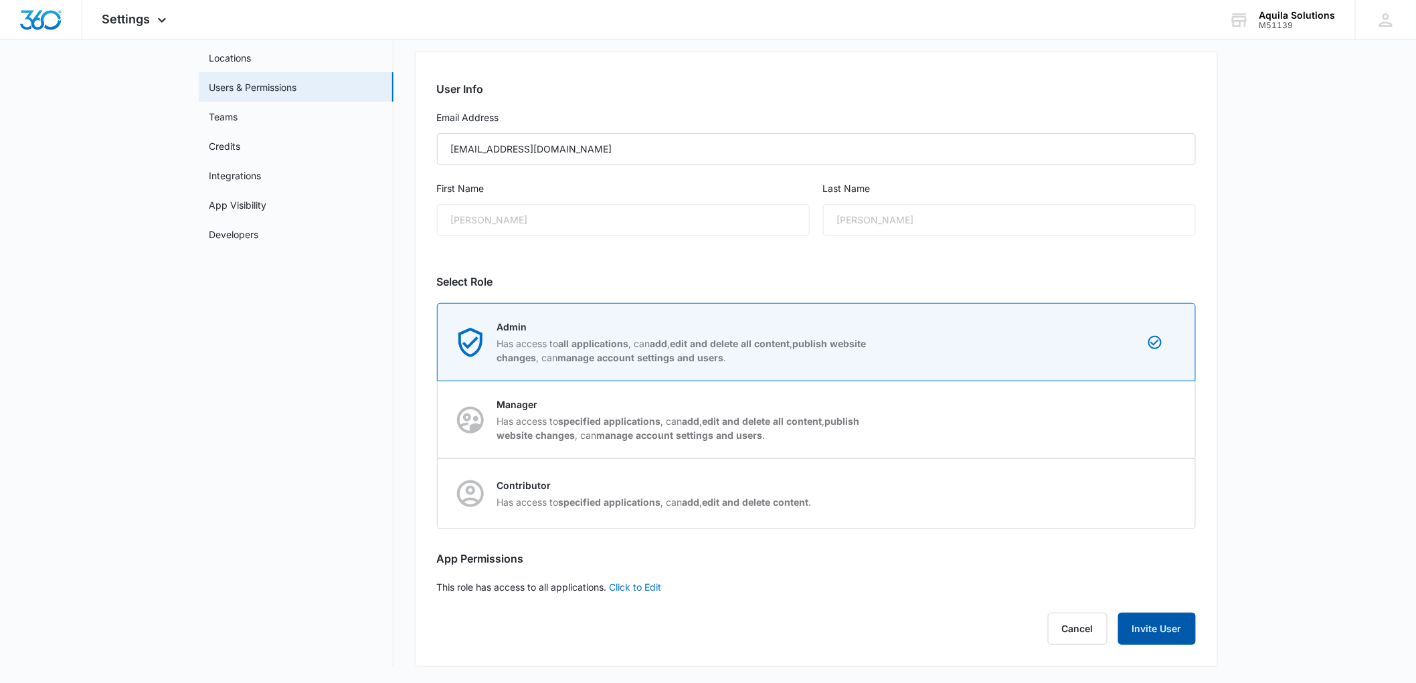 The image size is (1416, 683). I want to click on div: account name, so click(1297, 15).